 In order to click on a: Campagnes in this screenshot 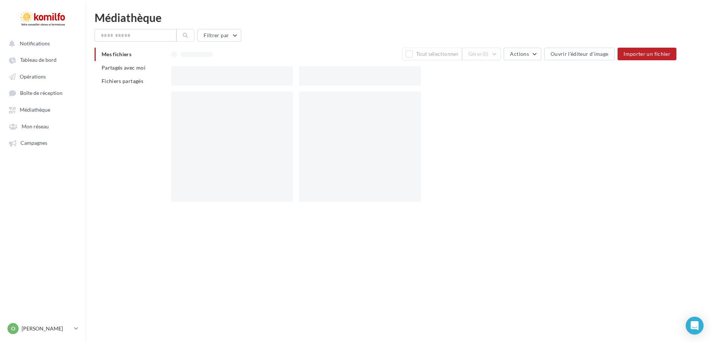, I will do `click(43, 142)`.